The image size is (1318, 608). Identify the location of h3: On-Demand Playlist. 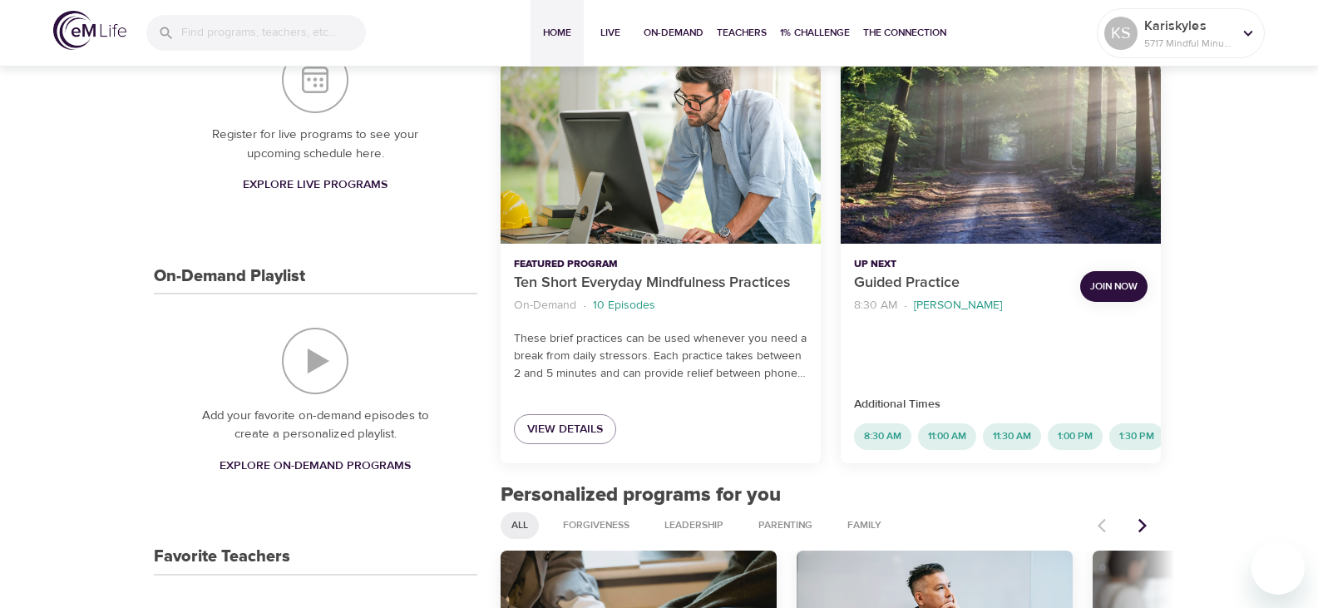
(230, 276).